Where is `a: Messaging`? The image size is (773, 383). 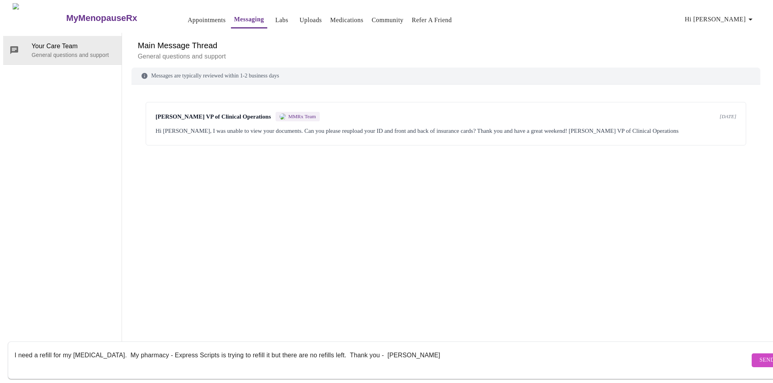
a: Messaging is located at coordinates (249, 19).